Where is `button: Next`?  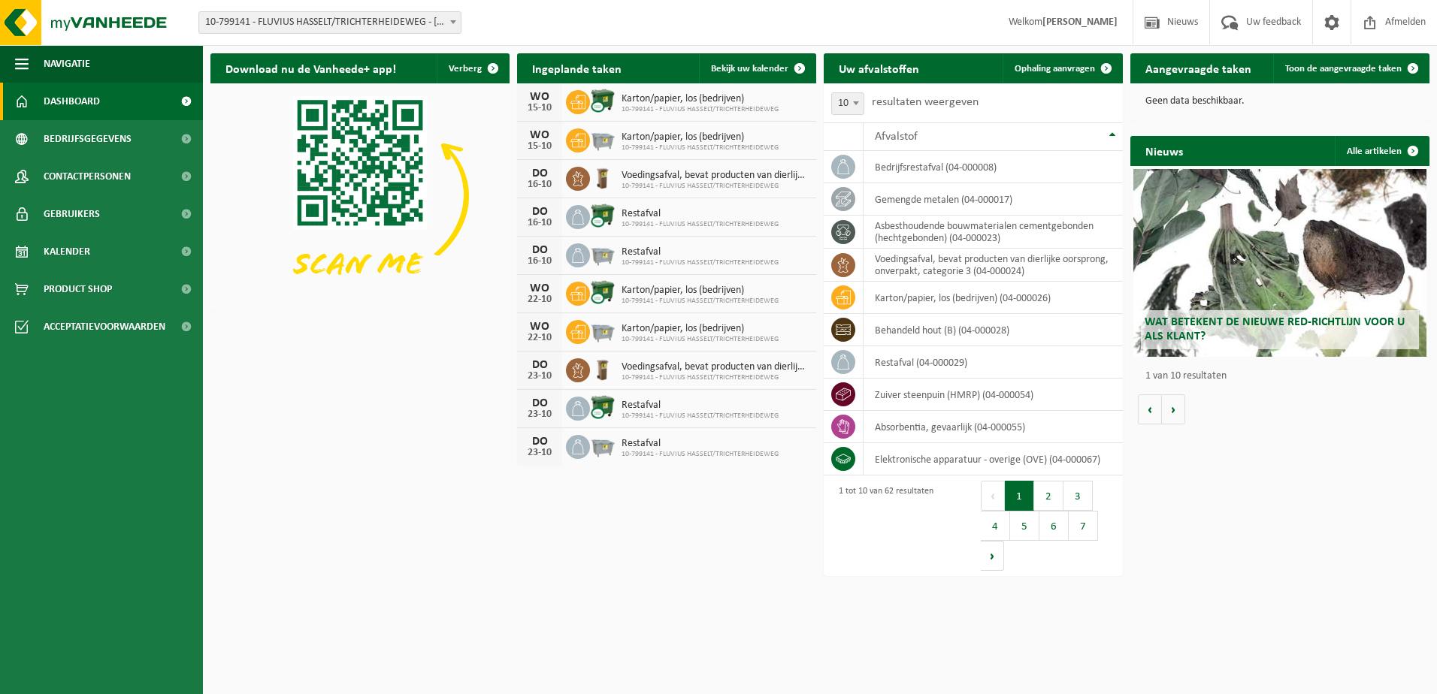 button: Next is located at coordinates (992, 556).